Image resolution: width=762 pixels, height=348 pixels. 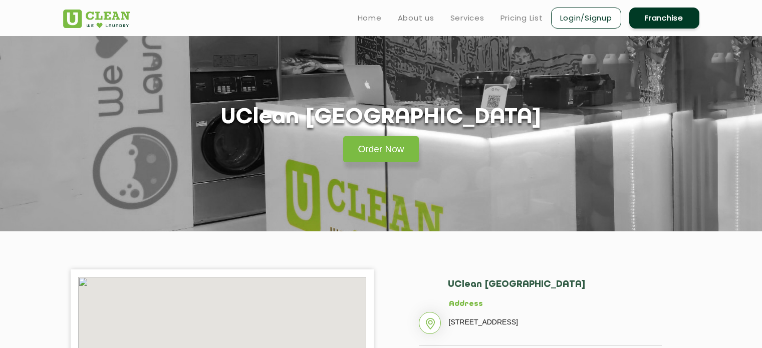 What do you see at coordinates (586, 18) in the screenshot?
I see `a: Login/Signup` at bounding box center [586, 18].